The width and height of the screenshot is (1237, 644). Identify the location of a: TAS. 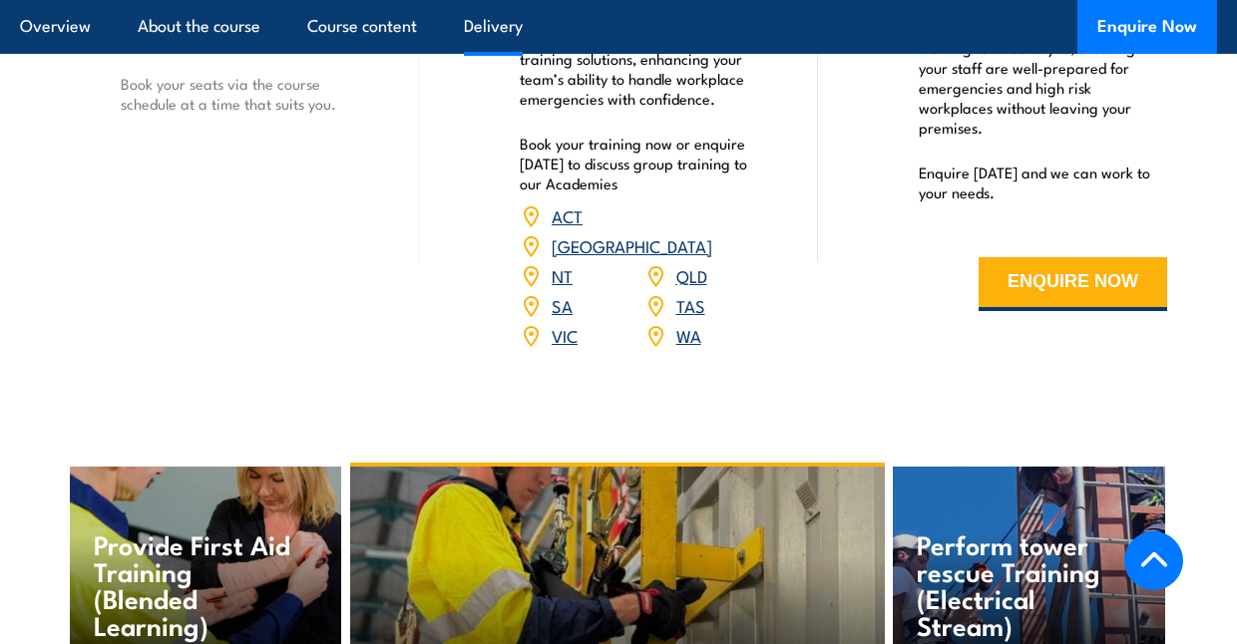
(690, 305).